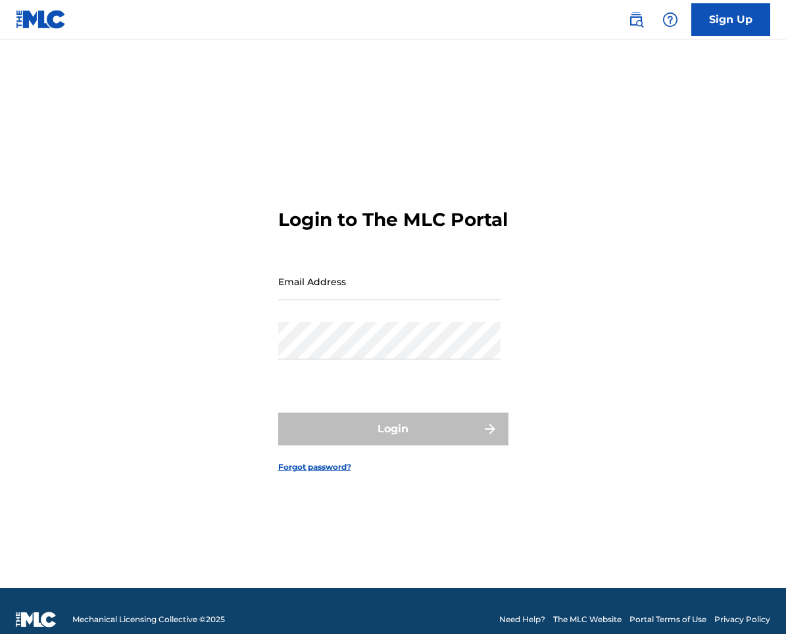  Describe the element at coordinates (670, 20) in the screenshot. I see `div: Help` at that location.